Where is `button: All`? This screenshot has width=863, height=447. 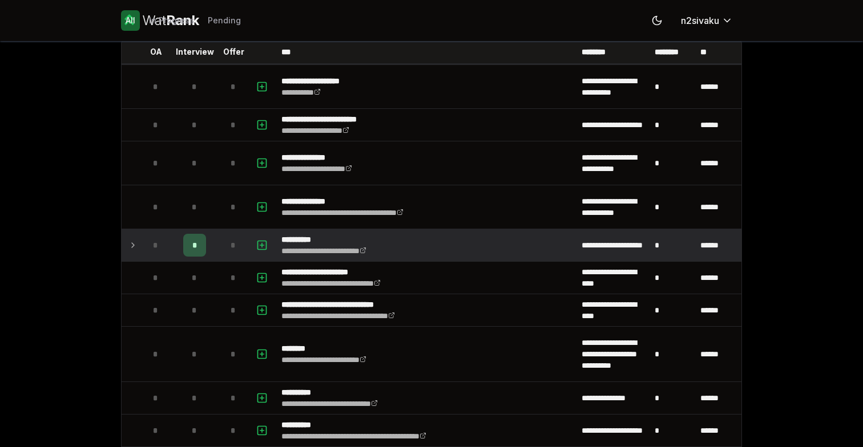
button: All is located at coordinates (130, 21).